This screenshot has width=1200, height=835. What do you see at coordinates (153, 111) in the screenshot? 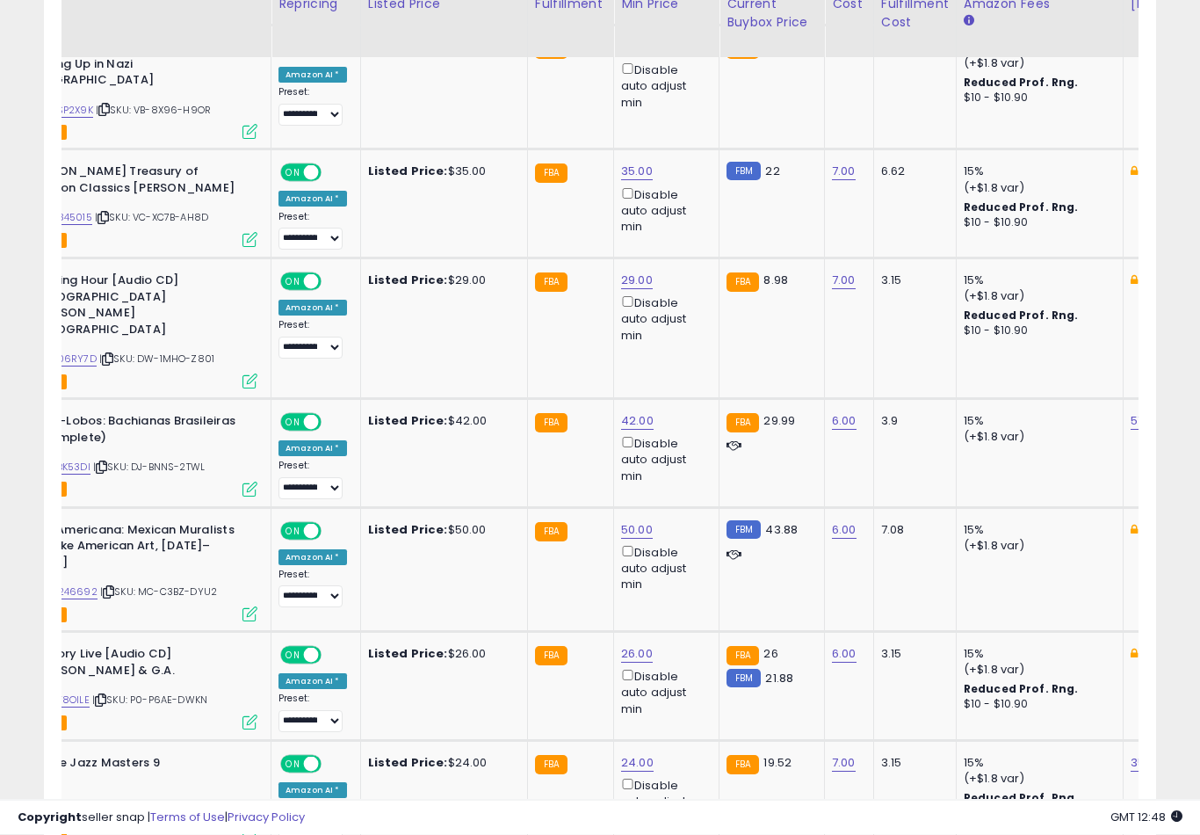
I see `span: | SKU: VB-8X96-H9OR` at bounding box center [153, 111].